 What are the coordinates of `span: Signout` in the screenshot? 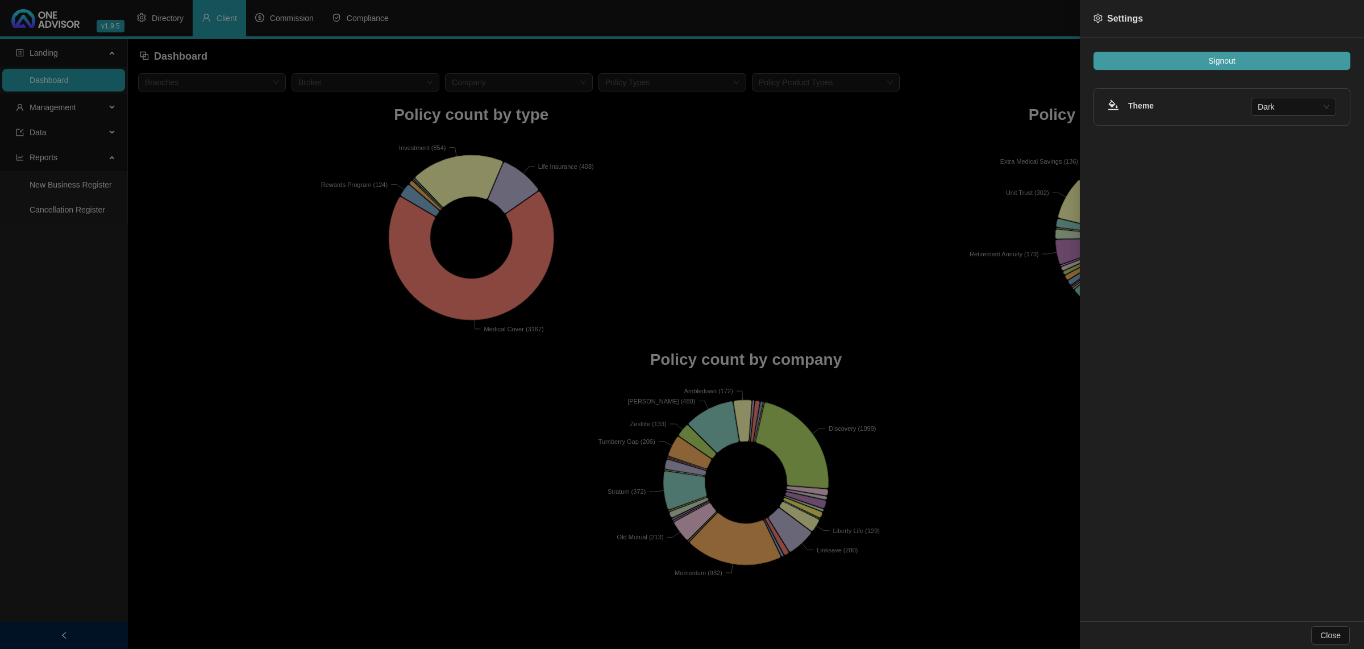 It's located at (1221, 61).